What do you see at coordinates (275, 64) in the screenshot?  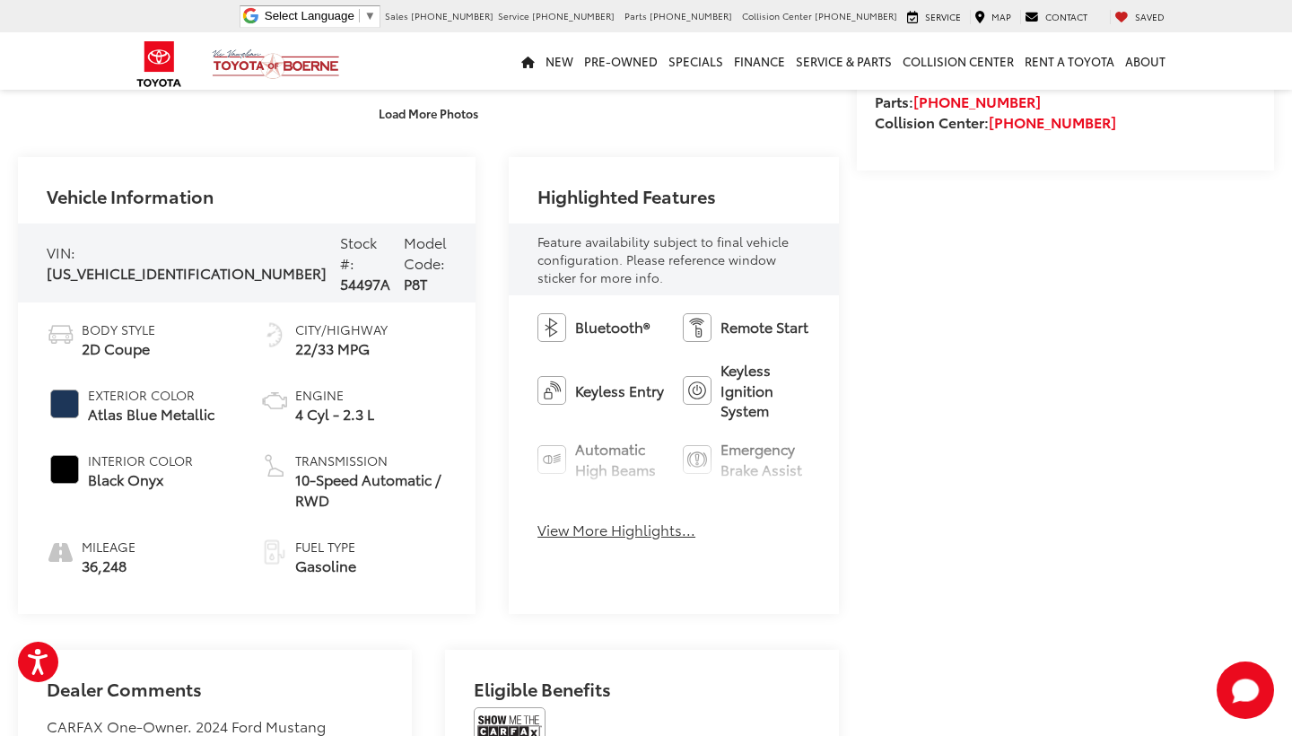 I see `img: Vic Vaughan Toyota of Boerne` at bounding box center [275, 64].